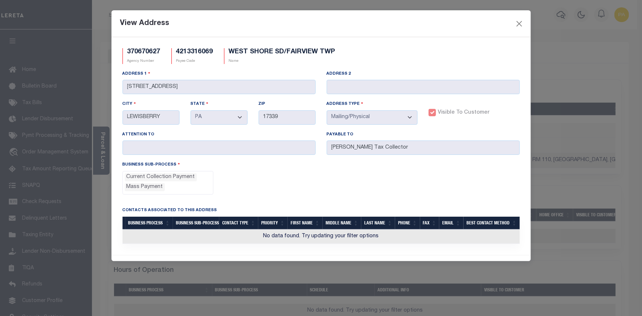  I want to click on th: Priority: activate to sort column ascending, so click(273, 223).